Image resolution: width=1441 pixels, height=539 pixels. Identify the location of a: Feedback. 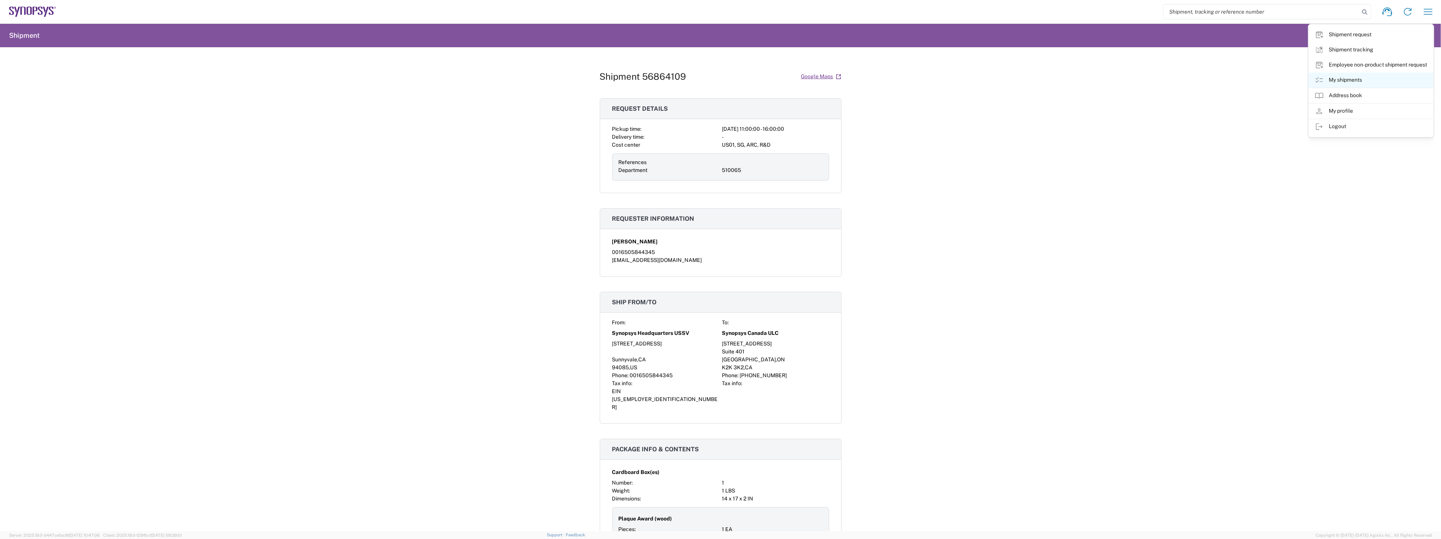
(575, 535).